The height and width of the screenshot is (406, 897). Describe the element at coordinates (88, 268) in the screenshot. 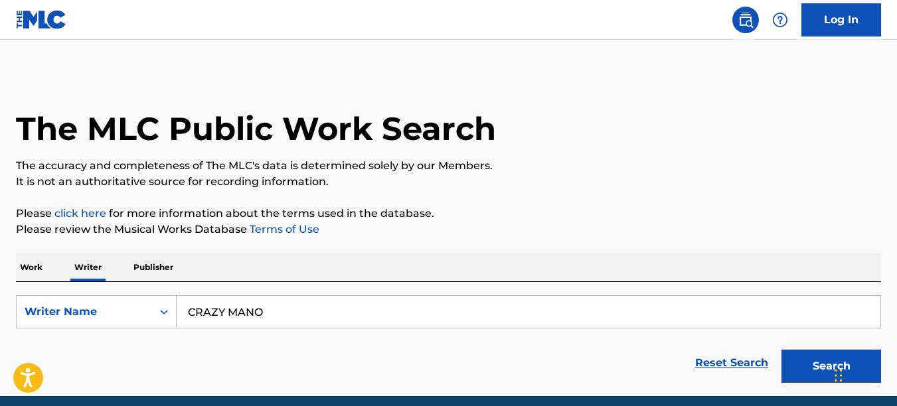

I see `p: Writer` at that location.